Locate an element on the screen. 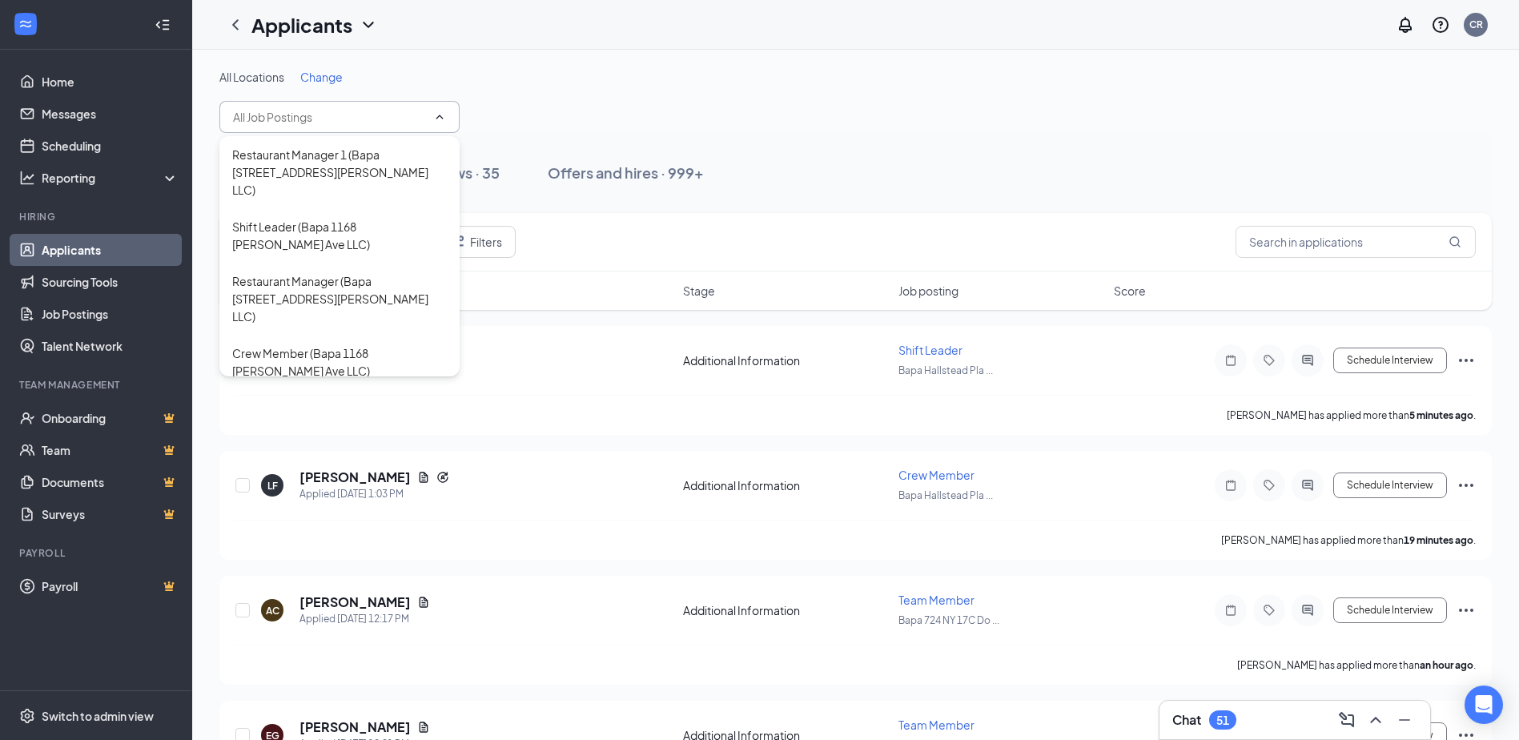 This screenshot has height=740, width=1519. svg: Notifications is located at coordinates (1406, 25).